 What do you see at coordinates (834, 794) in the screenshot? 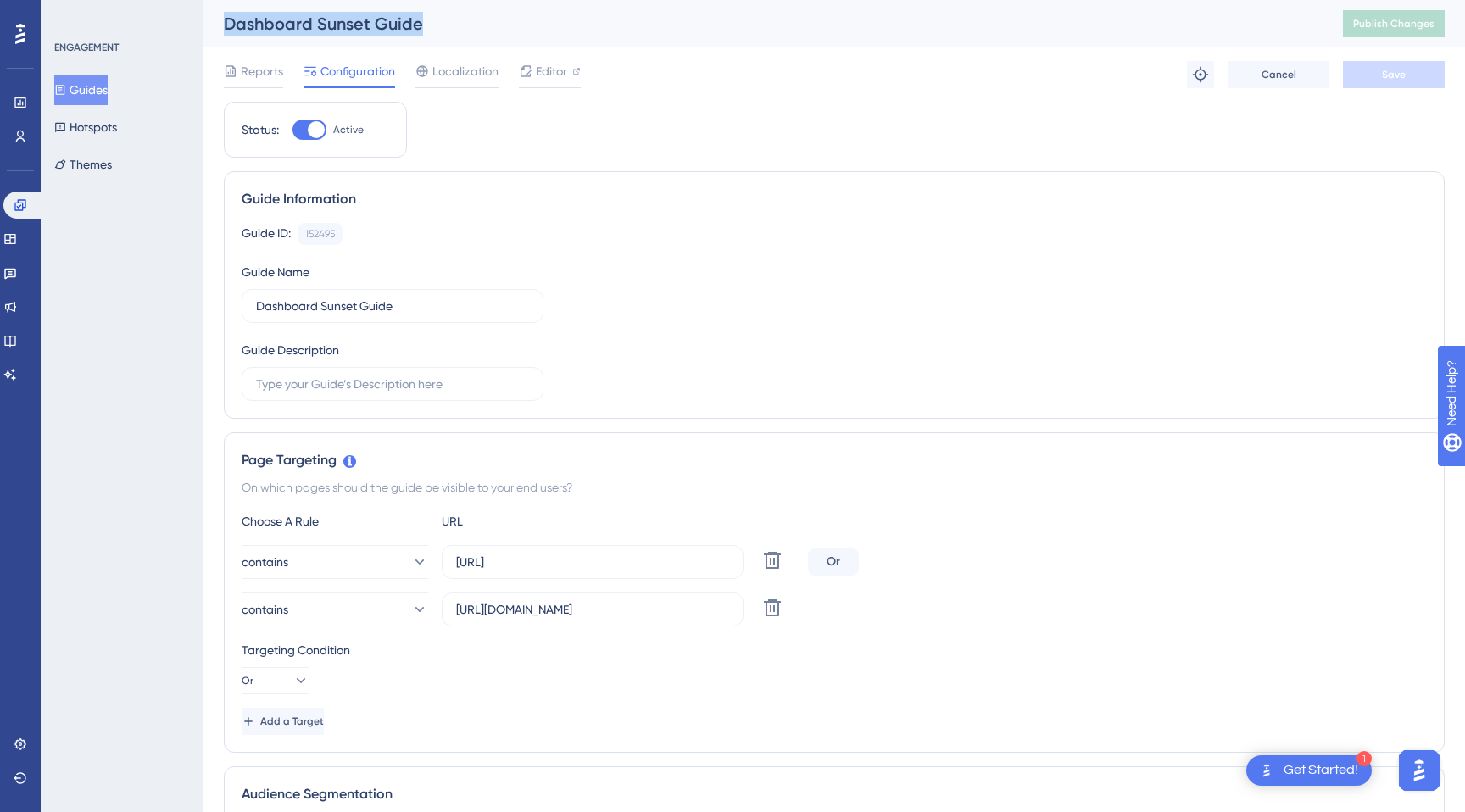
I see `div: Audience Segmentation` at bounding box center [834, 794].